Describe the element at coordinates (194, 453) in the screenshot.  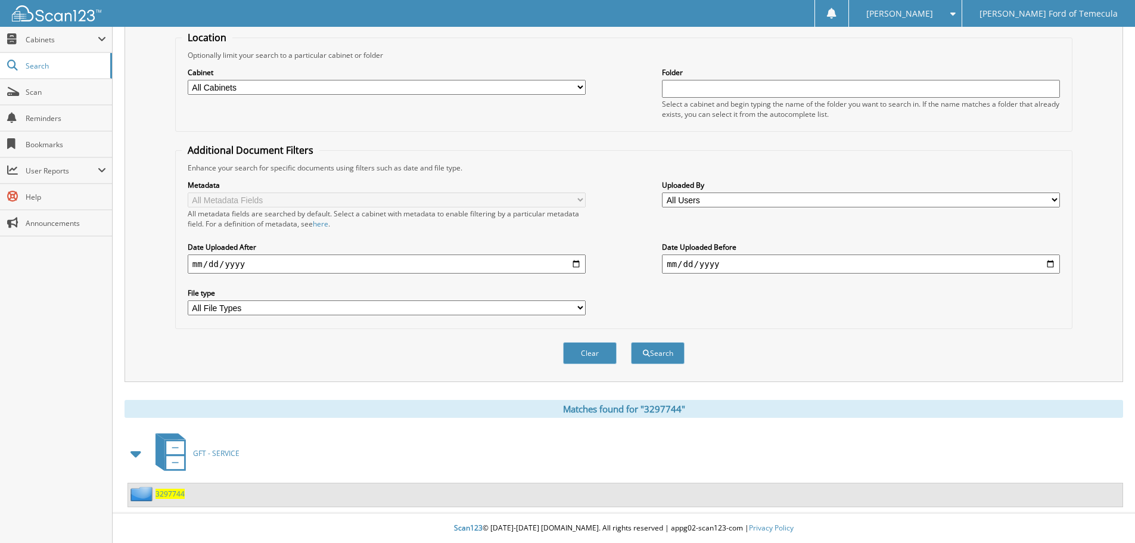
I see `a: GFT - SERVICE` at that location.